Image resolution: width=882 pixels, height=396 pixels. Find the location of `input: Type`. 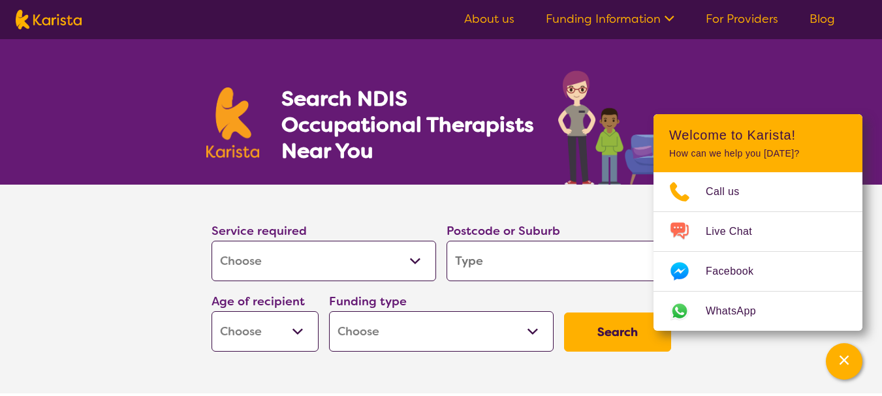

input: Type is located at coordinates (559, 261).